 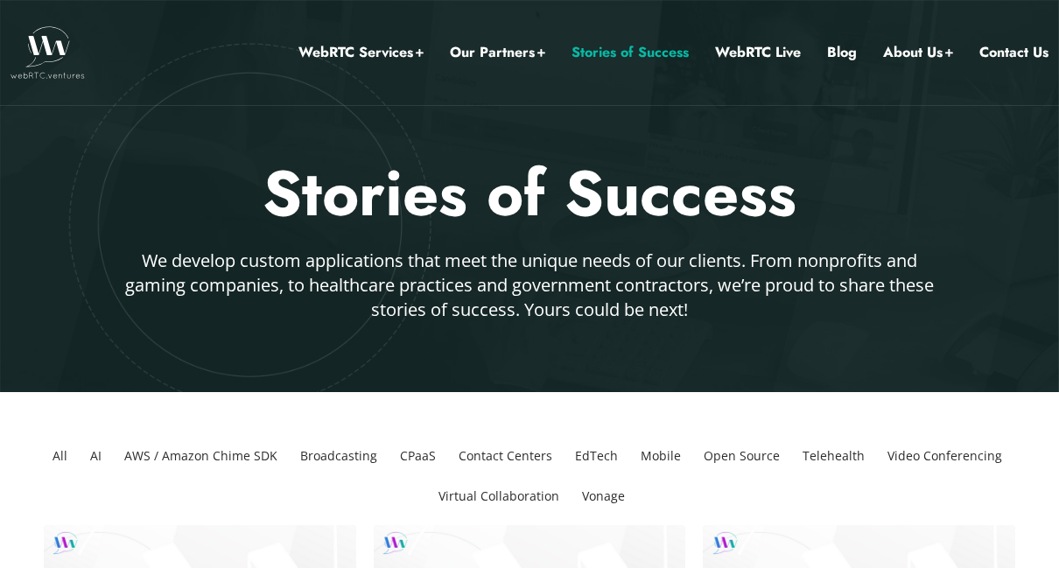 What do you see at coordinates (918, 53) in the screenshot?
I see `a: About Us` at bounding box center [918, 53].